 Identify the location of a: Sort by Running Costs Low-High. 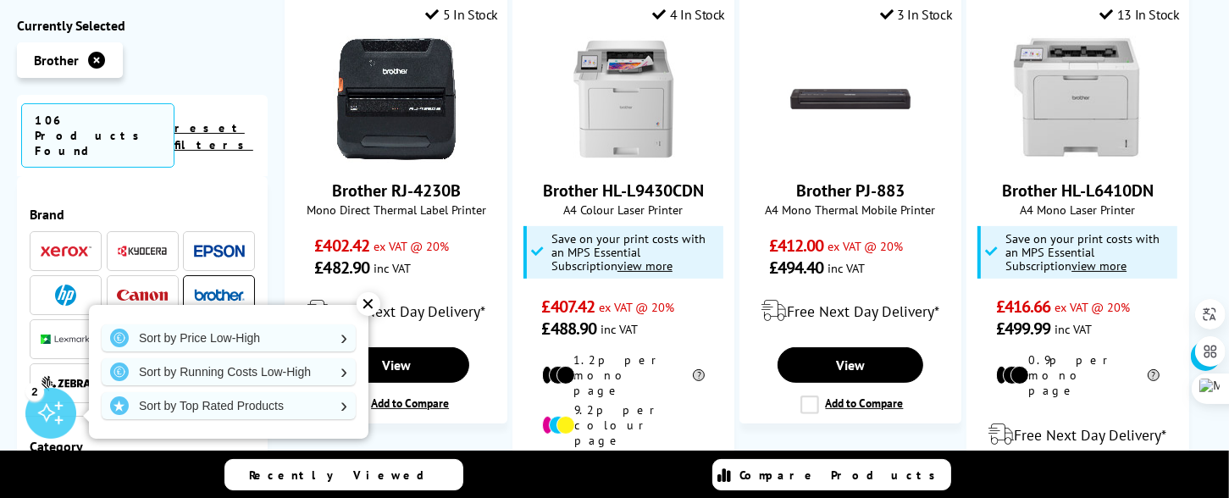
(229, 372).